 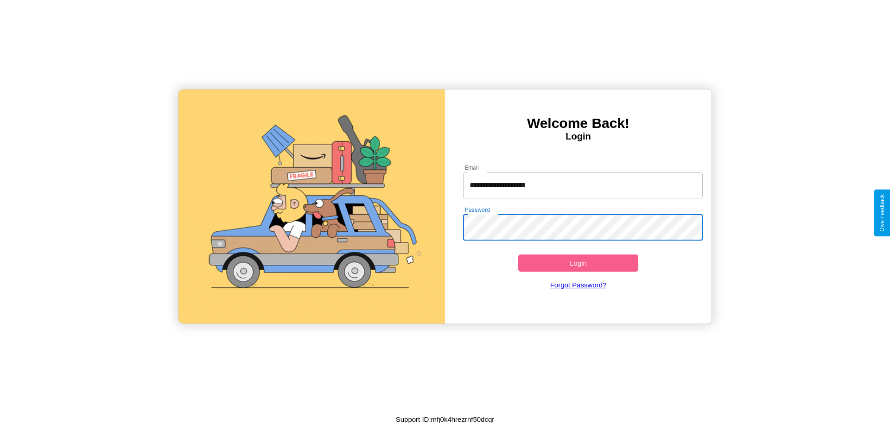 What do you see at coordinates (472, 167) in the screenshot?
I see `label: Email` at bounding box center [472, 167].